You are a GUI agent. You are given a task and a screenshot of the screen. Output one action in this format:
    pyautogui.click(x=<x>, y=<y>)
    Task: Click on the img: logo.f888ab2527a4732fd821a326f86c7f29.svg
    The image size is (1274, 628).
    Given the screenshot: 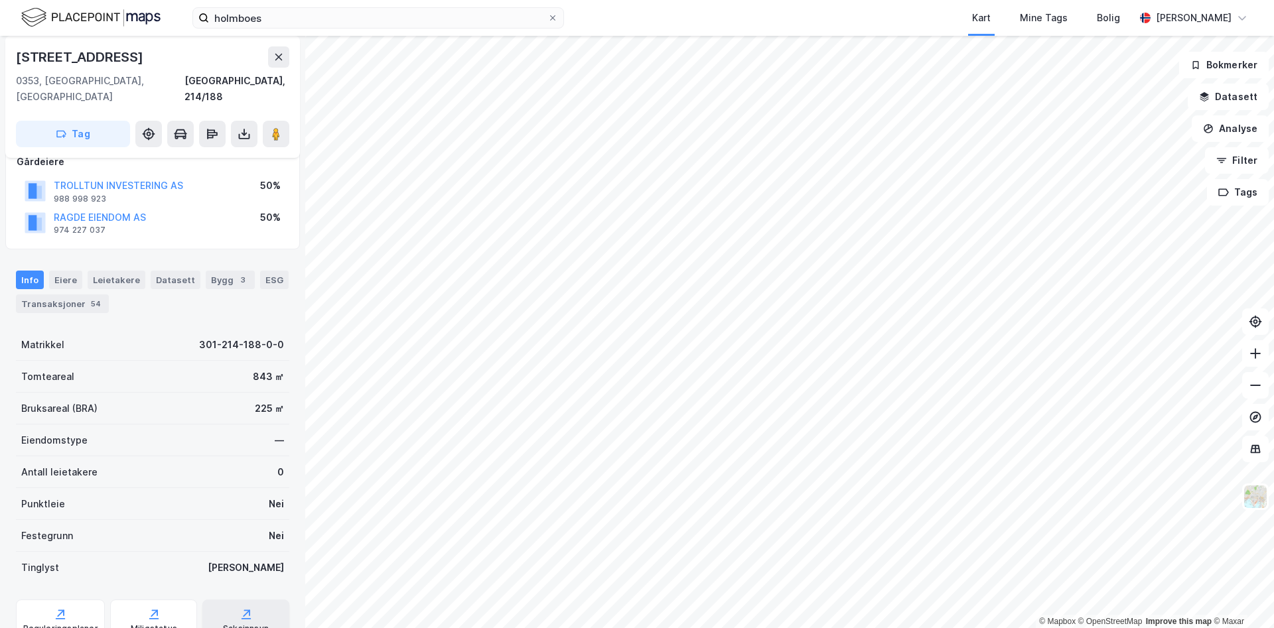 What is the action you would take?
    pyautogui.click(x=91, y=17)
    